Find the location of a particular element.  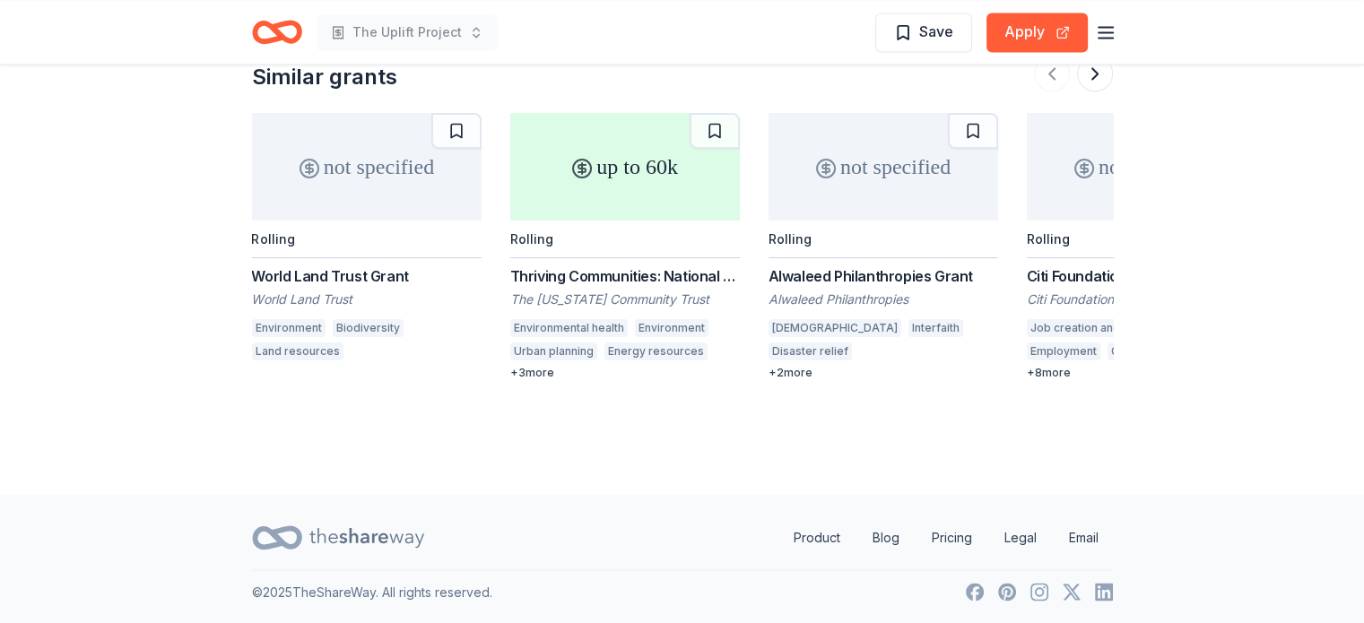

div: Citi Foundation Grant is located at coordinates (1141, 276).